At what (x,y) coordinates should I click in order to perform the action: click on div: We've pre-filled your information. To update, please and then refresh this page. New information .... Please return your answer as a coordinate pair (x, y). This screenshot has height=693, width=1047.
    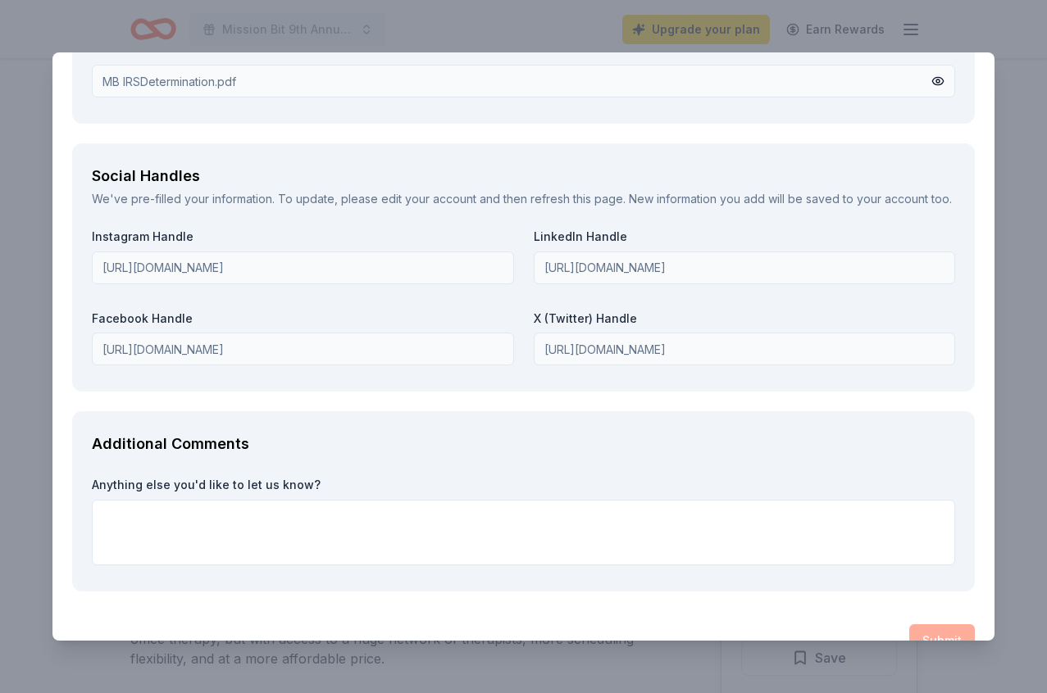
    Looking at the image, I should click on (523, 199).